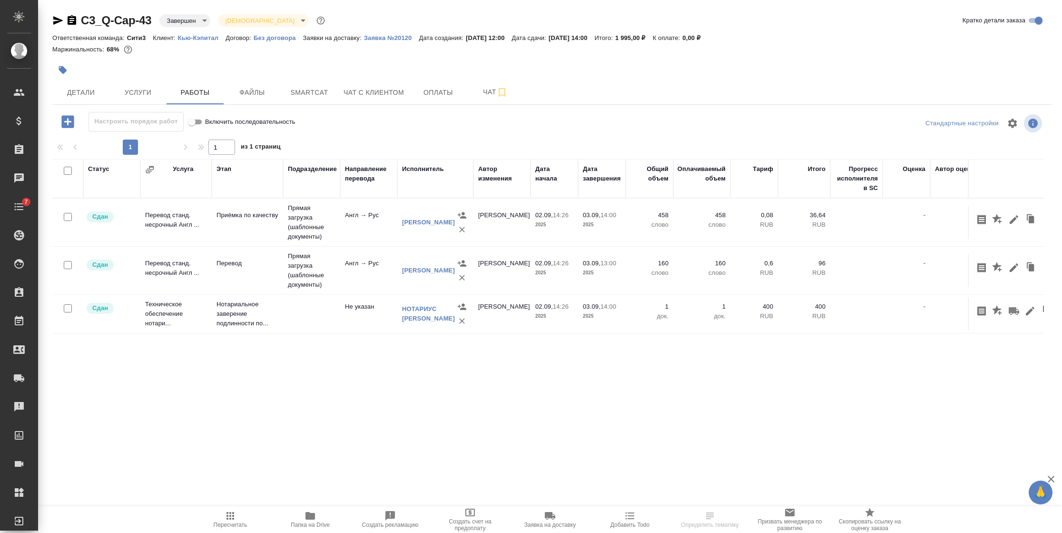 This screenshot has width=1062, height=533. What do you see at coordinates (957, 169) in the screenshot?
I see `div: Автор оценки` at bounding box center [957, 169].